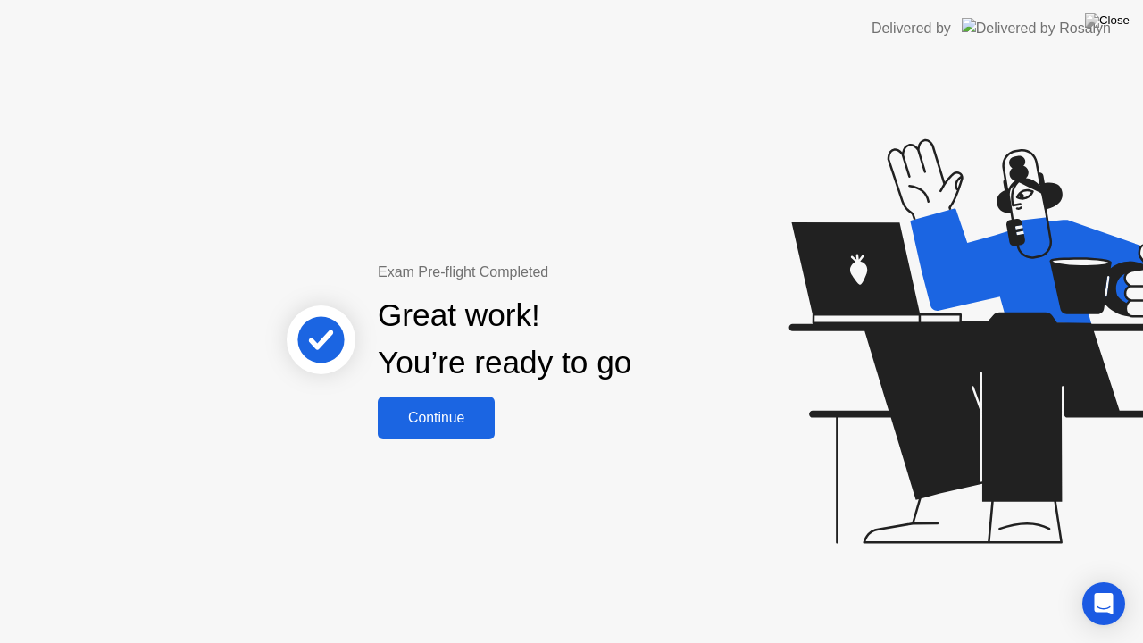 This screenshot has height=643, width=1143. What do you see at coordinates (910, 29) in the screenshot?
I see `div: Delivered by` at bounding box center [910, 29].